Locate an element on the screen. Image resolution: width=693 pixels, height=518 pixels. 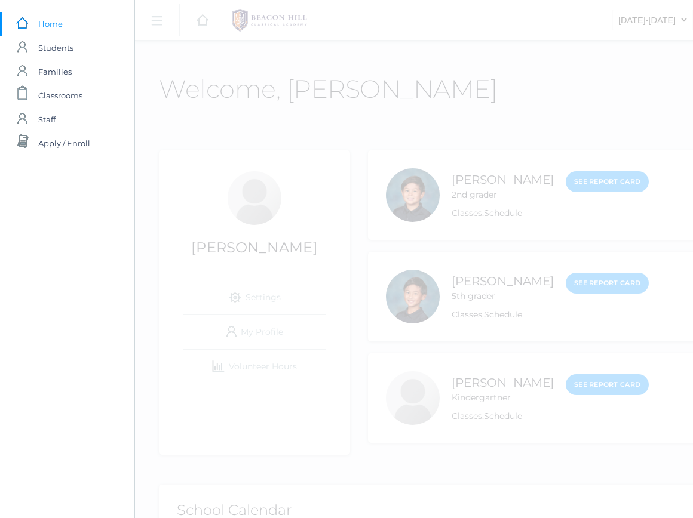
span: Students is located at coordinates (56, 48).